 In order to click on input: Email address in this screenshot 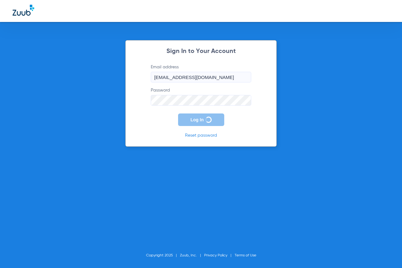, I will do `click(201, 77)`.